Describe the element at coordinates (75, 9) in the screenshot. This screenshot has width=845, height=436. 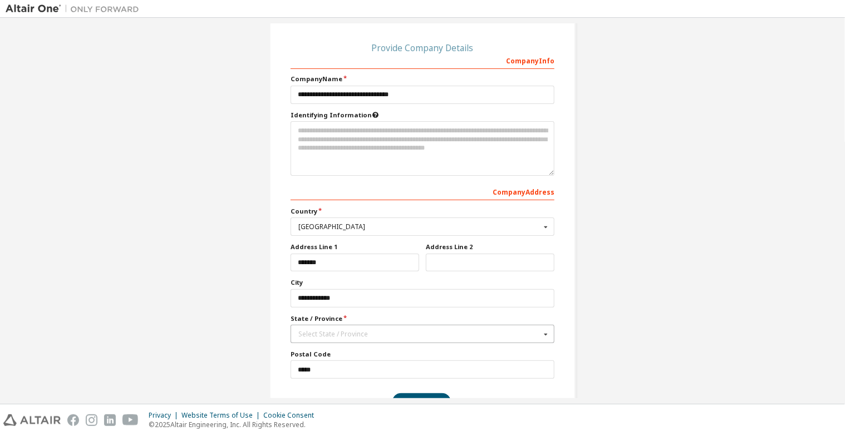
I see `img: Altair One` at that location.